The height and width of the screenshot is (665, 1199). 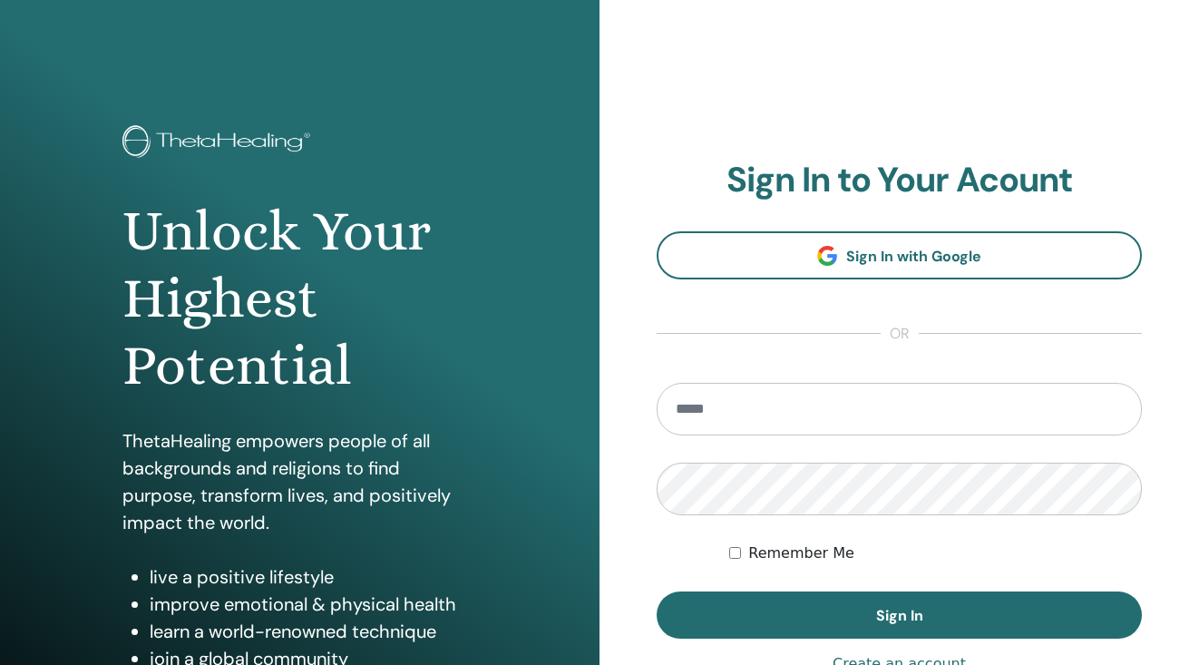 What do you see at coordinates (899, 181) in the screenshot?
I see `h2: Sign In to Your Acount` at bounding box center [899, 181].